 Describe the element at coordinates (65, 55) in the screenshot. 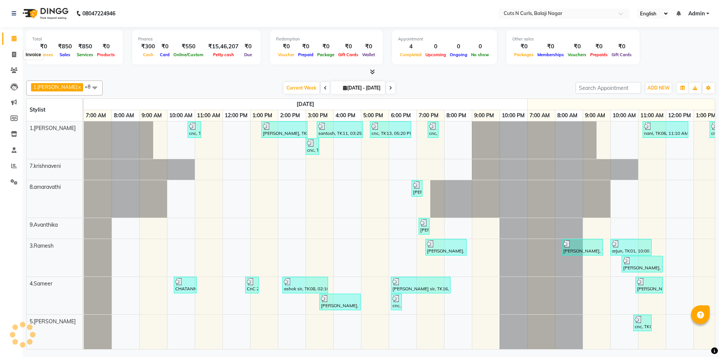

I see `span: Sales` at that location.